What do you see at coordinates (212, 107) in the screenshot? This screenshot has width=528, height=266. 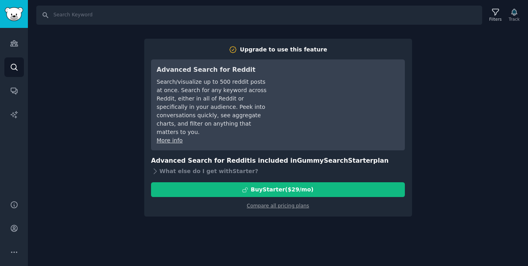 I see `div: Search/visualize up to 500 reddit posts at once. Search for any keyword across Reddit, either in ...` at bounding box center [212, 107].